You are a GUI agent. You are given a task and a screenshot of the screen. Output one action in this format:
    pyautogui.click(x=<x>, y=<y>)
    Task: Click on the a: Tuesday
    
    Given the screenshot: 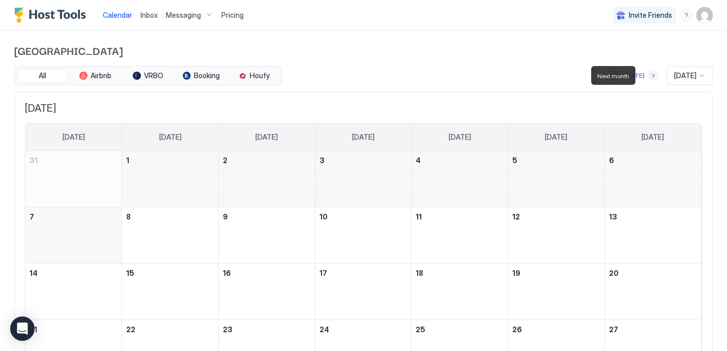 What is the action you would take?
    pyautogui.click(x=266, y=137)
    